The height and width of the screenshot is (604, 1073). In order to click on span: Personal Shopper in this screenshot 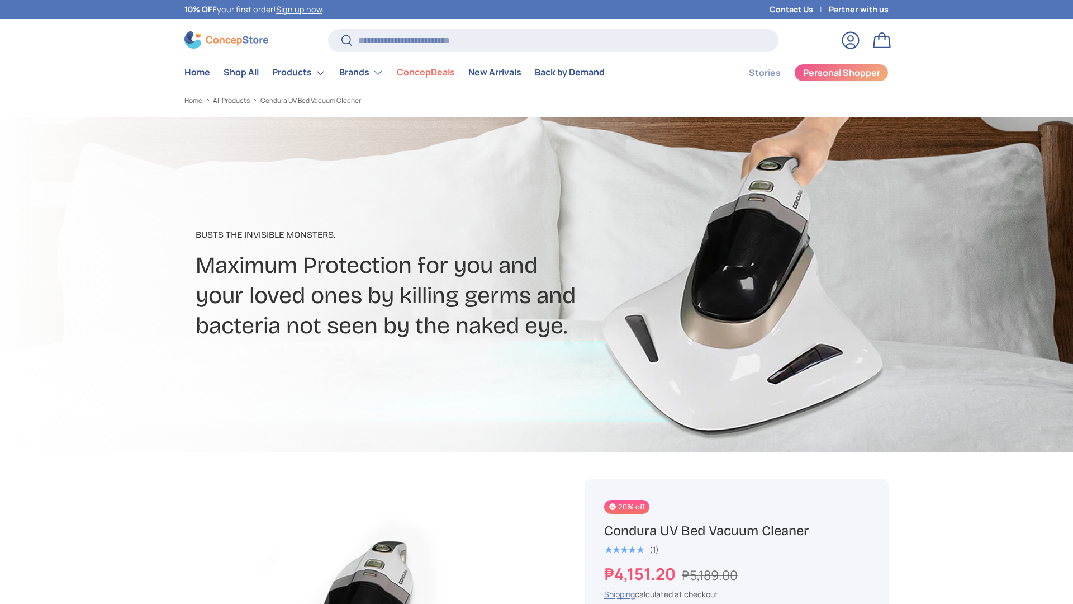, I will do `click(842, 73)`.